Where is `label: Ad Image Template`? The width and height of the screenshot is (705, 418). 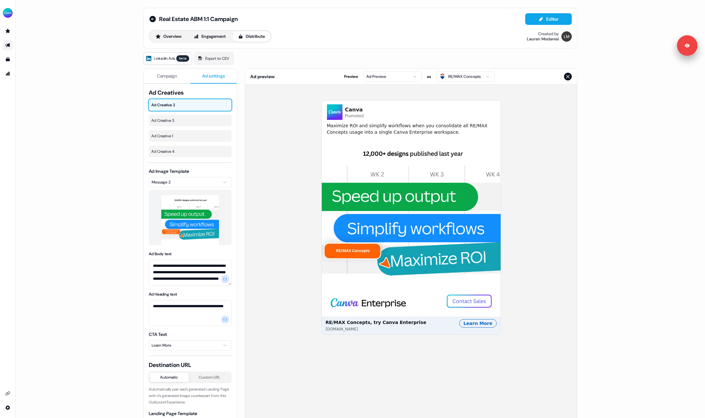 label: Ad Image Template is located at coordinates (169, 171).